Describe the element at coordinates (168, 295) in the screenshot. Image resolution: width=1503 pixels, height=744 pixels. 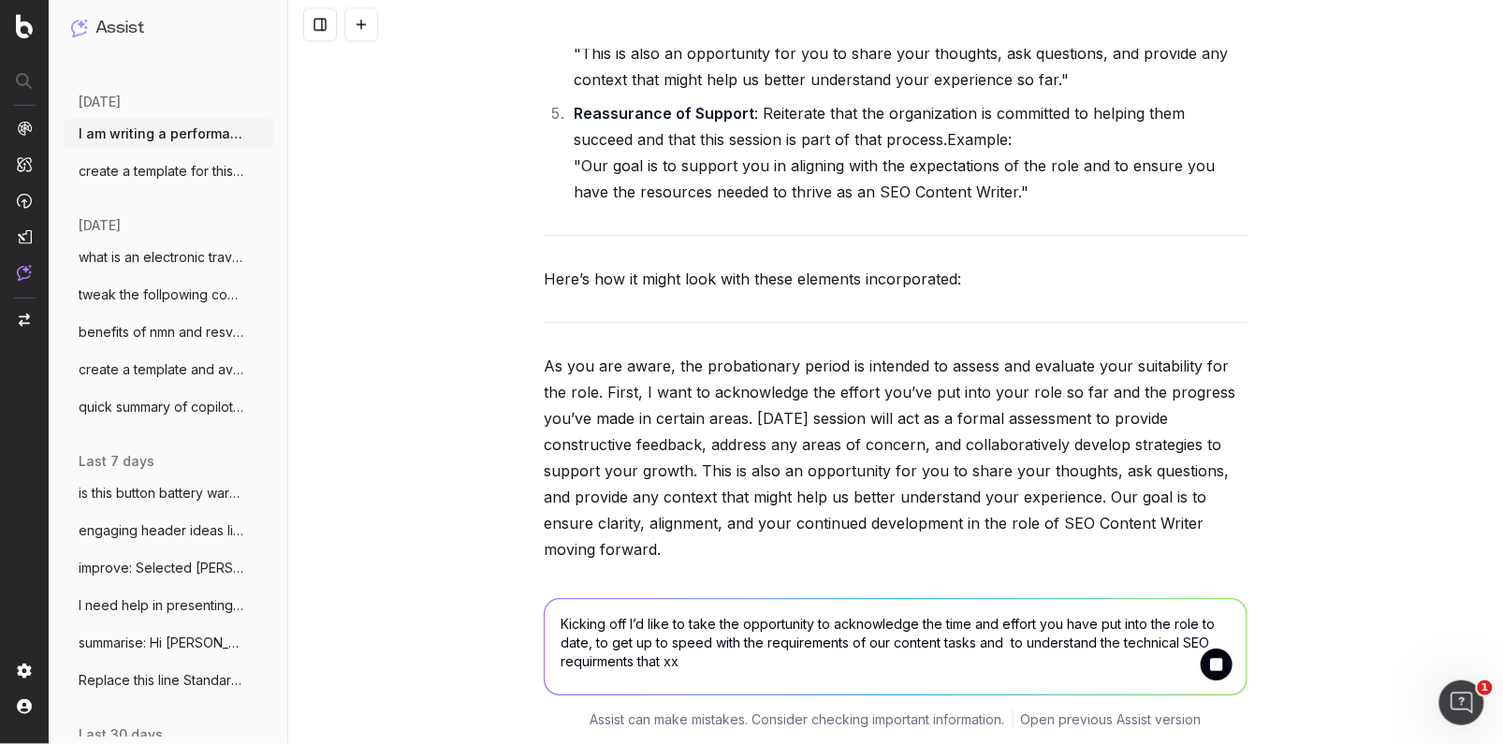
I see `button: tweak the follpowing content to reflect` at that location.